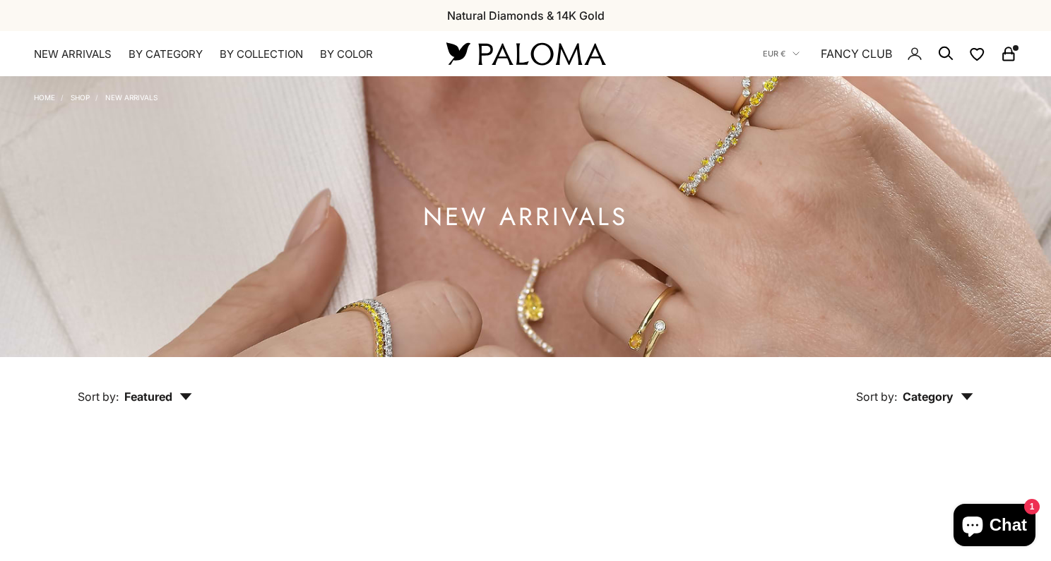  Describe the element at coordinates (914, 387) in the screenshot. I see `button: Sort by: Category` at that location.